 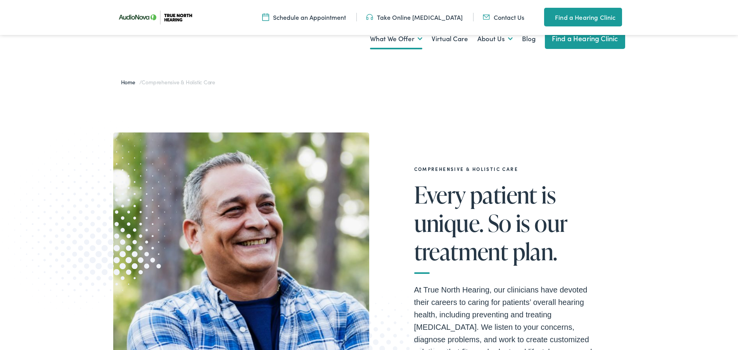 I want to click on a: Blog, so click(x=529, y=39).